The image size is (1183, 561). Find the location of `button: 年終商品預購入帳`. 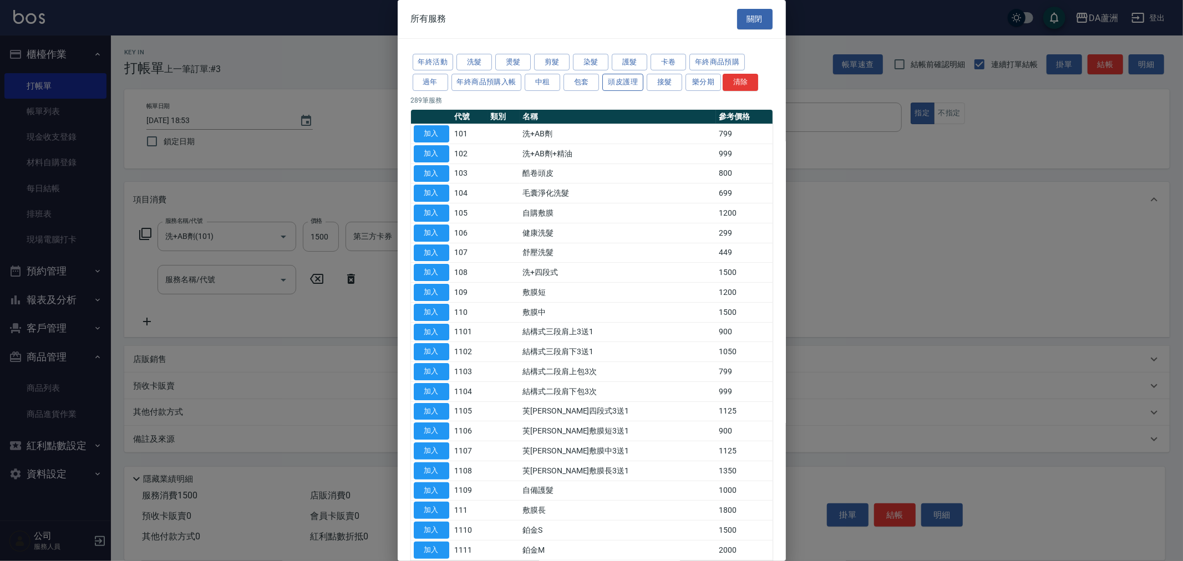

button: 年終商品預購入帳 is located at coordinates (486, 82).